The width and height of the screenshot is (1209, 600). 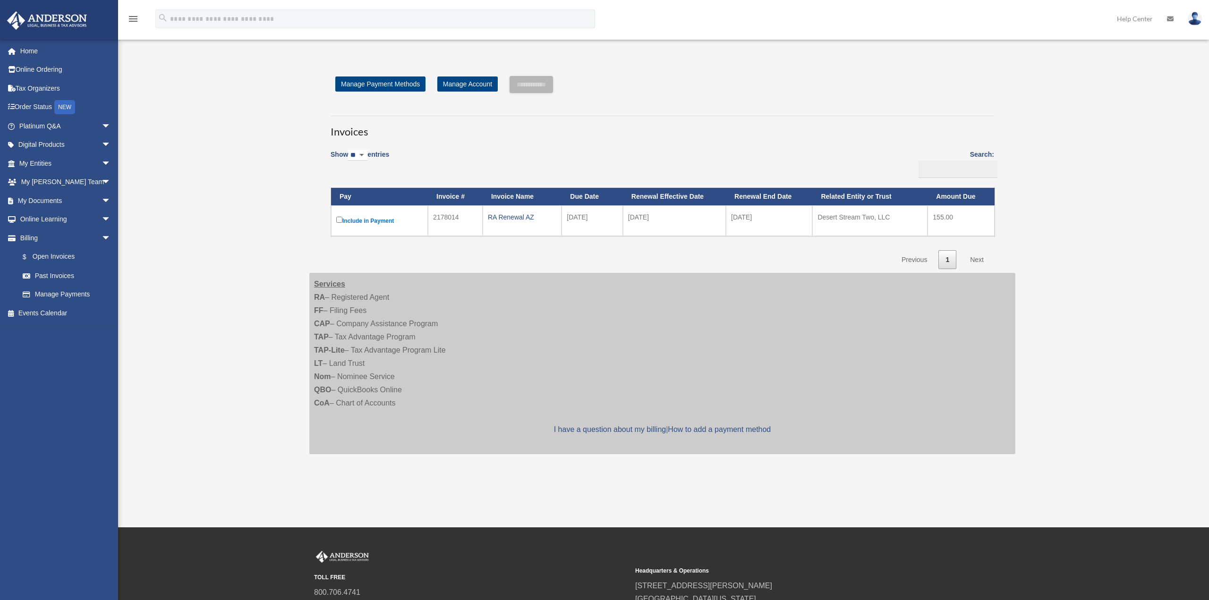 What do you see at coordinates (66, 220) in the screenshot?
I see `a: Online Learningarrow_drop_down` at bounding box center [66, 220].